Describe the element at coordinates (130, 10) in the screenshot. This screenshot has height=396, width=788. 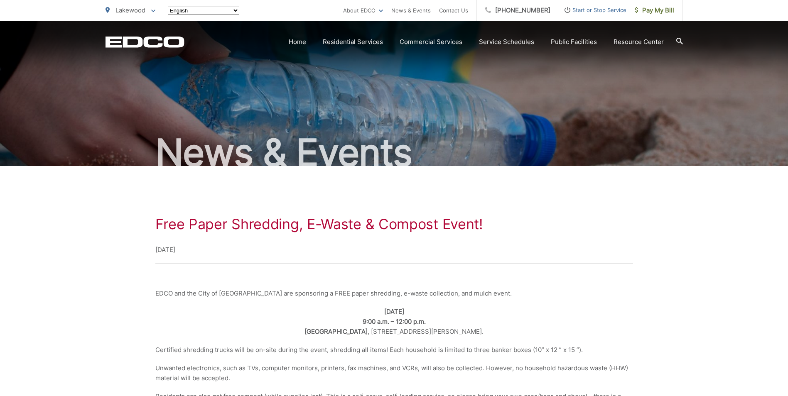
I see `span: Lakewood` at that location.